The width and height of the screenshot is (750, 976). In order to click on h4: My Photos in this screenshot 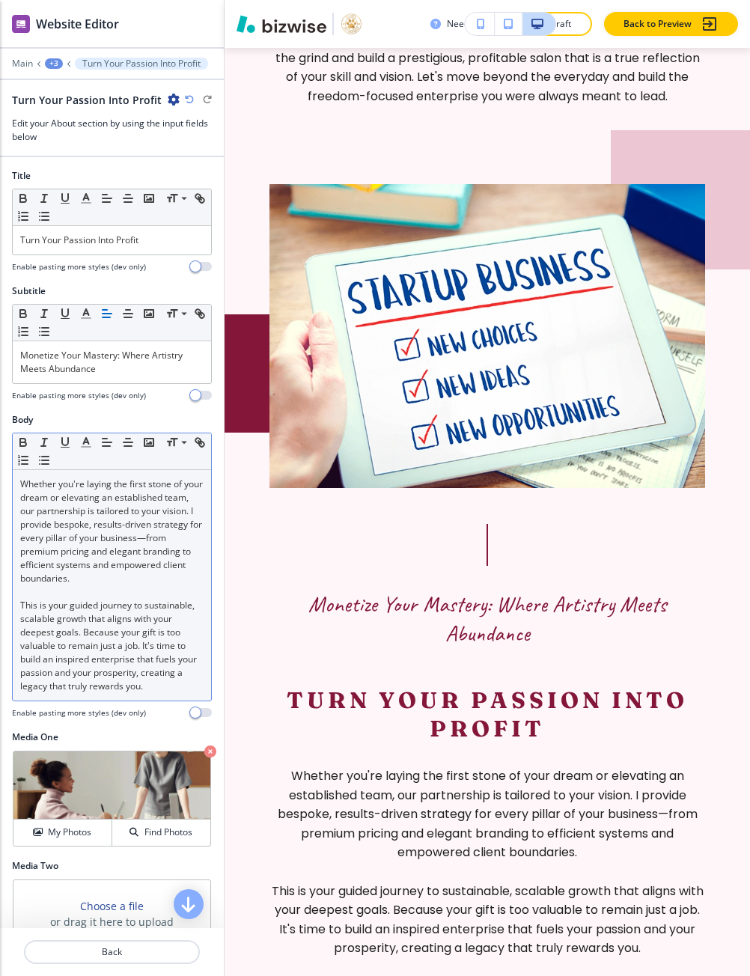, I will do `click(70, 832)`.